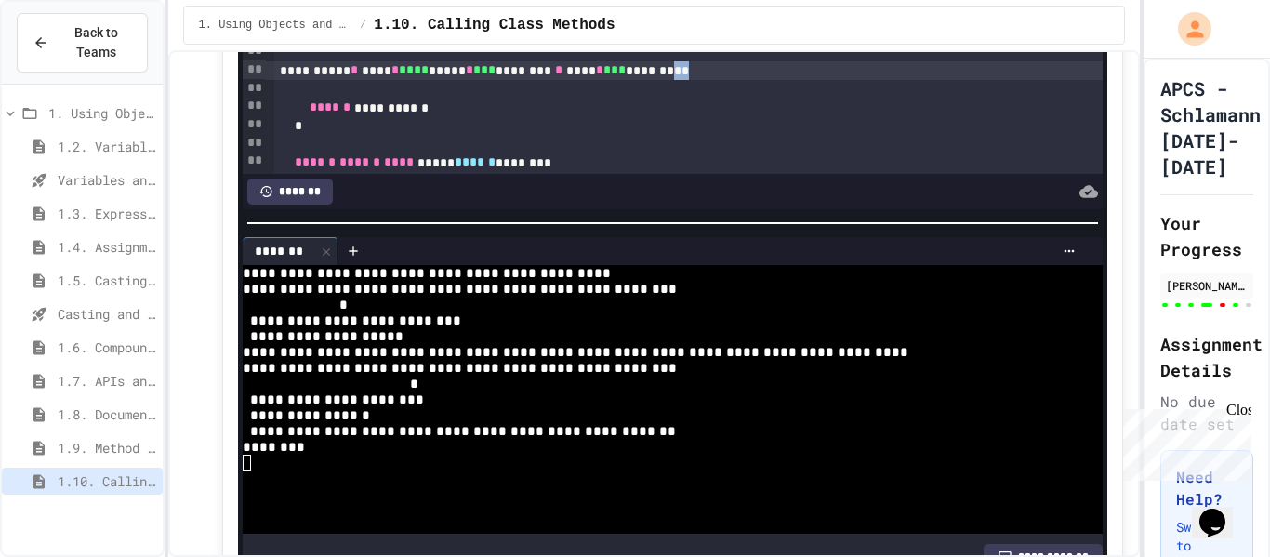  What do you see at coordinates (1207, 236) in the screenshot?
I see `h2: Your Progress` at bounding box center [1207, 236].